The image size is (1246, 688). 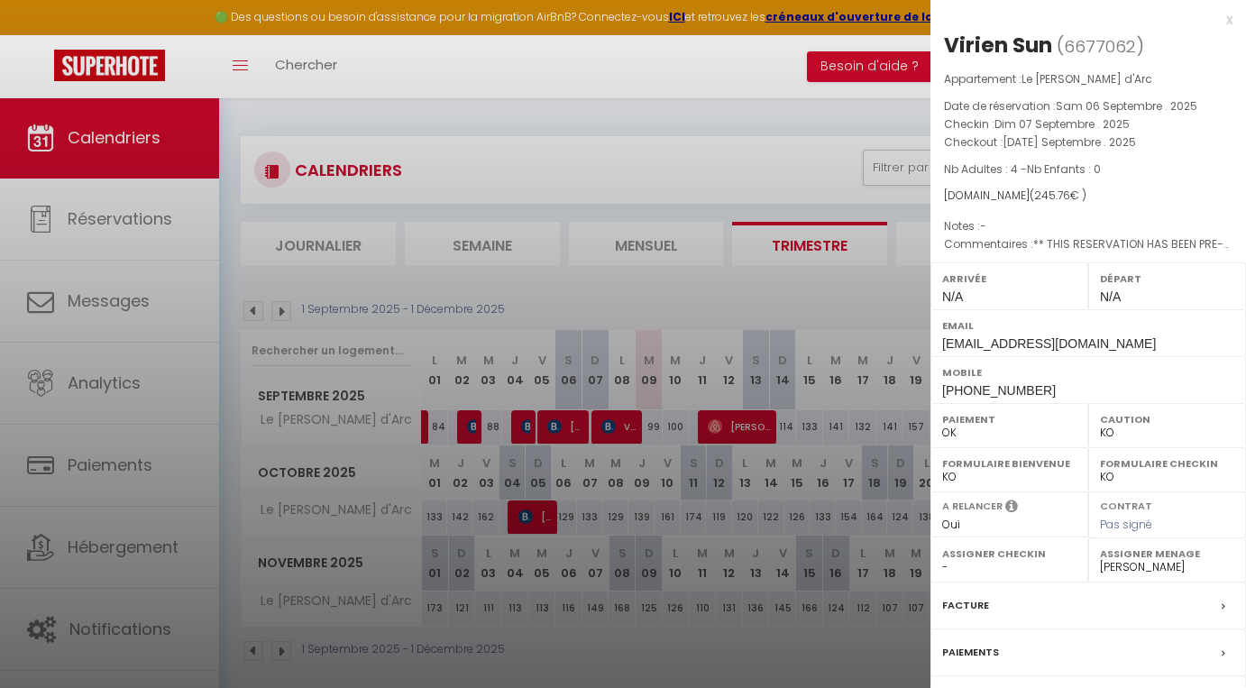 I want to click on p: Checkin :, so click(x=1089, y=124).